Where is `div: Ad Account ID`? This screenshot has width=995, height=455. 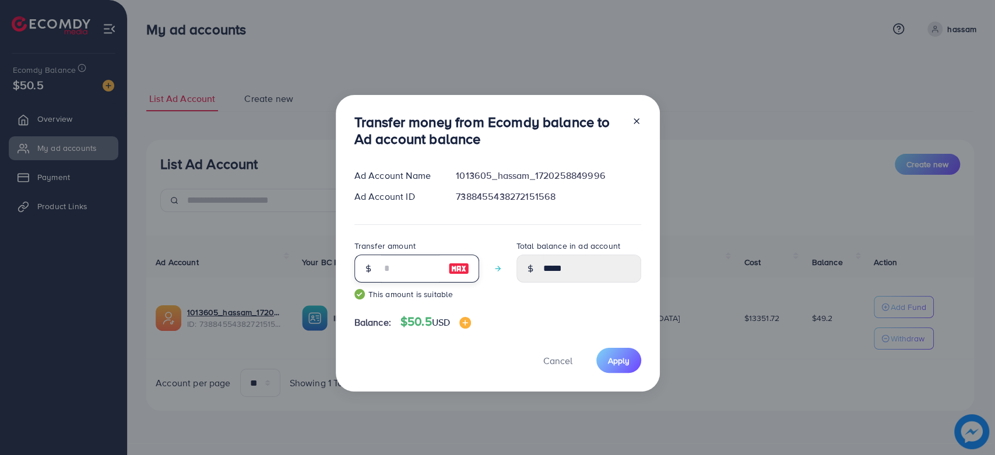 div: Ad Account ID is located at coordinates (396, 196).